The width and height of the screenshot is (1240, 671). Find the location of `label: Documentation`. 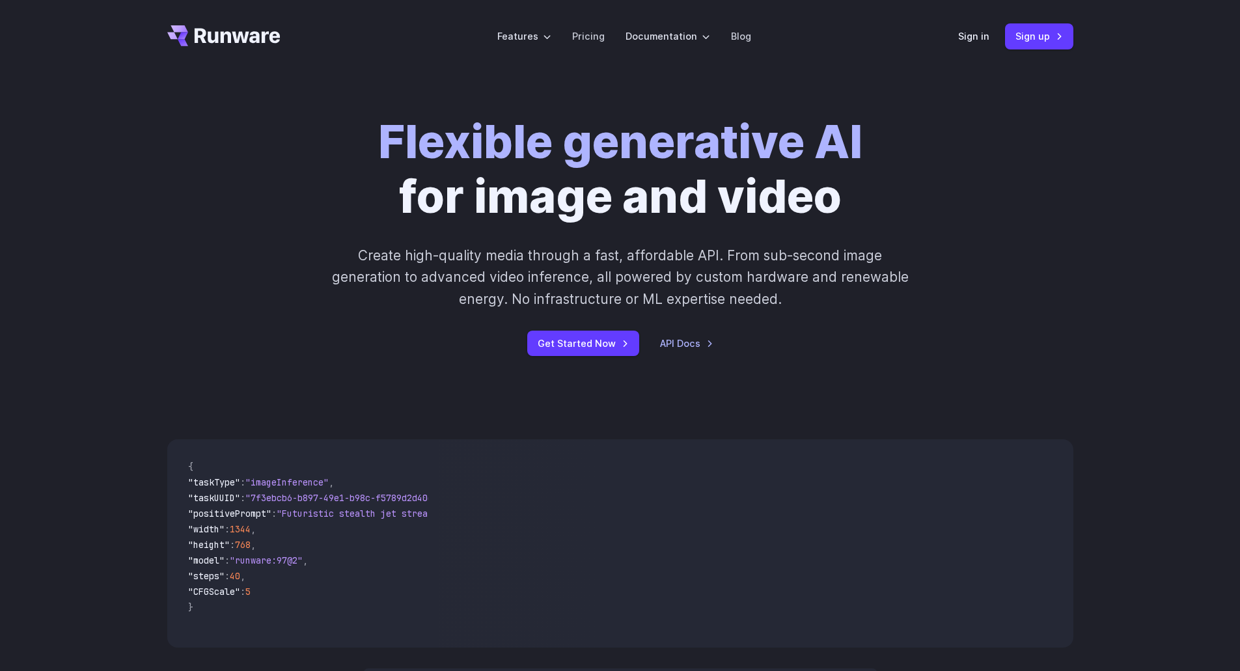

label: Documentation is located at coordinates (668, 36).